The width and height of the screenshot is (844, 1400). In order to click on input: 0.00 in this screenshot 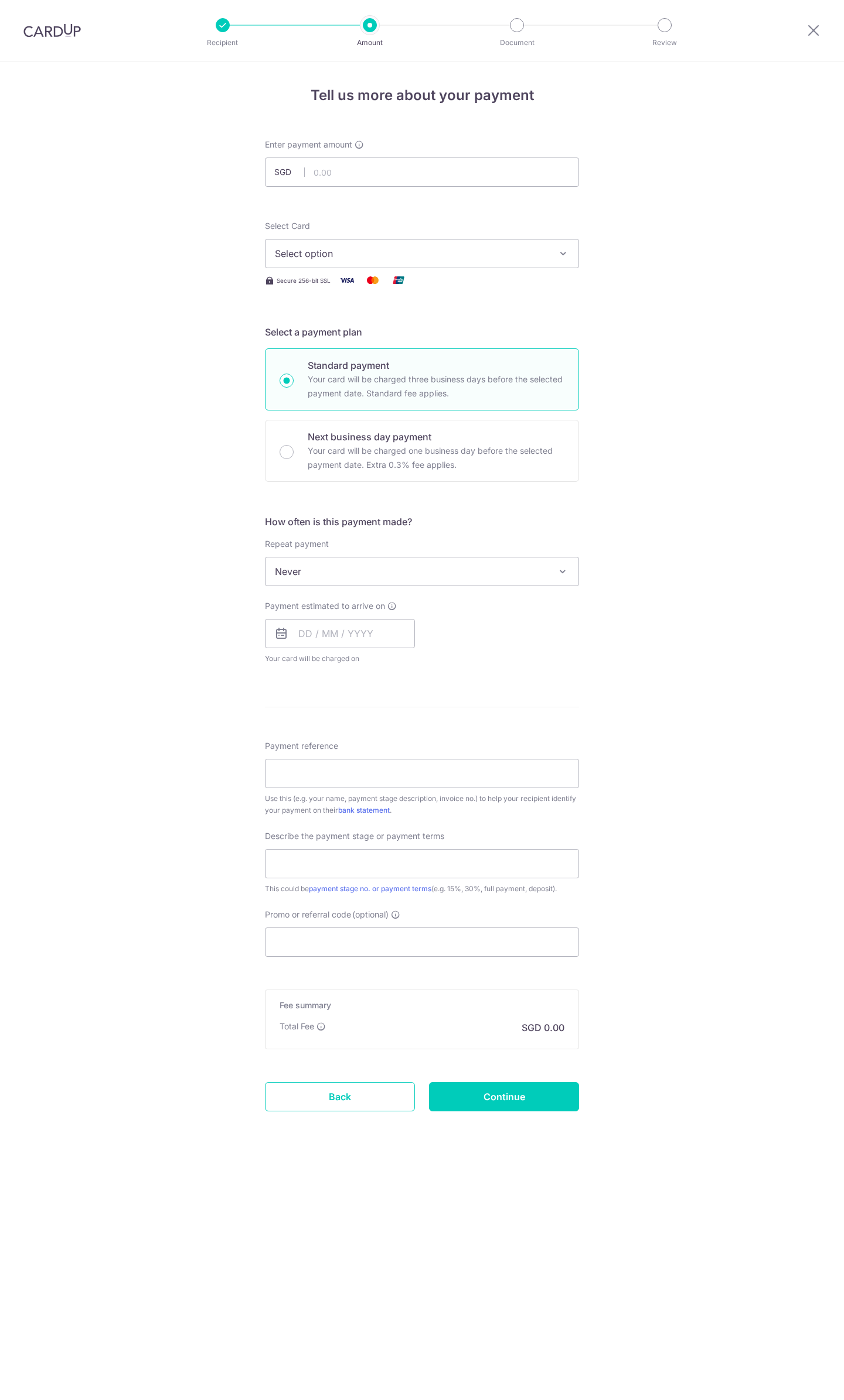, I will do `click(422, 172)`.